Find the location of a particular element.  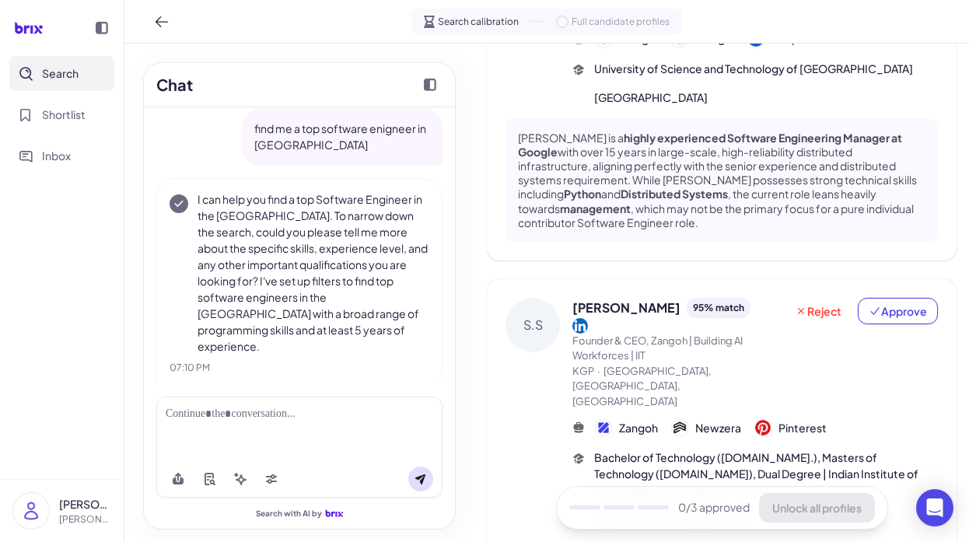

span: Full candidate profiles is located at coordinates (621, 22).